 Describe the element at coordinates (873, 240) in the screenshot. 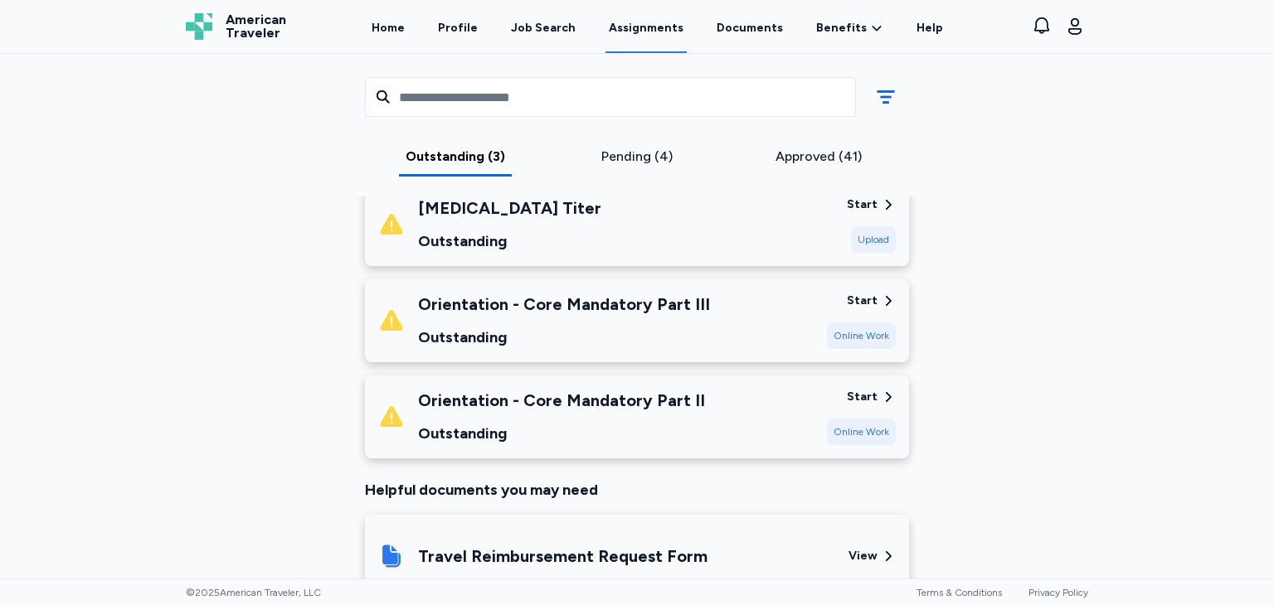

I see `div: Upload` at that location.